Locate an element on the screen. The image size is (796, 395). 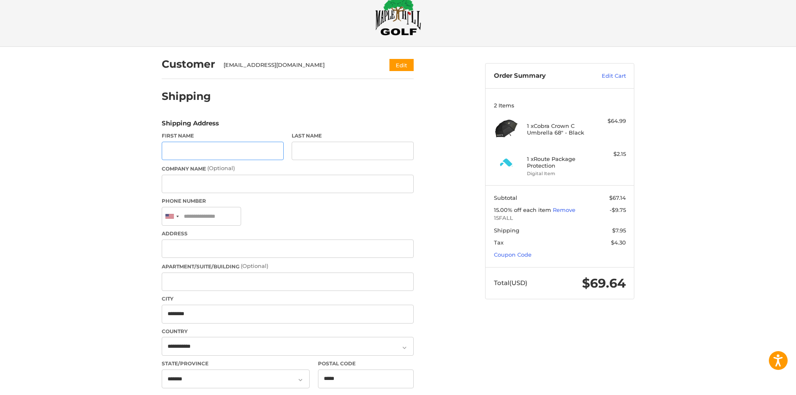
h2: Customer is located at coordinates (188, 64).